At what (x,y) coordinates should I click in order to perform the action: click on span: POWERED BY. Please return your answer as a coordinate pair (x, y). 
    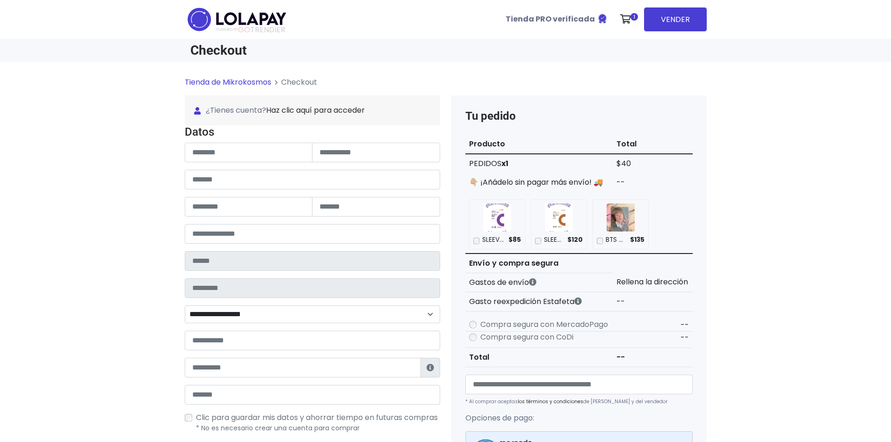
    Looking at the image, I should click on (227, 29).